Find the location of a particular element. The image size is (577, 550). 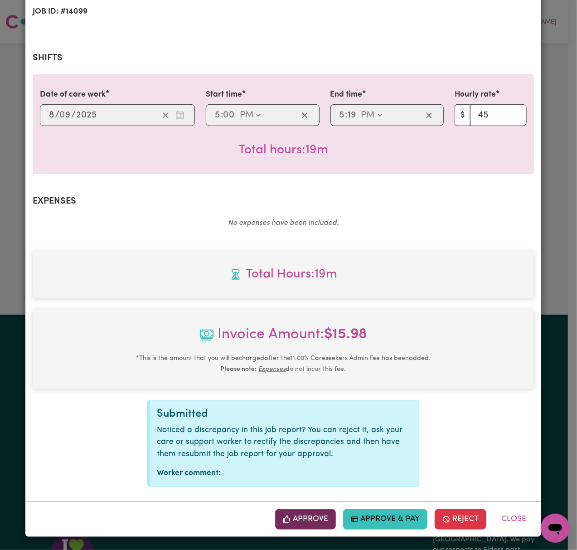

button: Clear date is located at coordinates (165, 115).